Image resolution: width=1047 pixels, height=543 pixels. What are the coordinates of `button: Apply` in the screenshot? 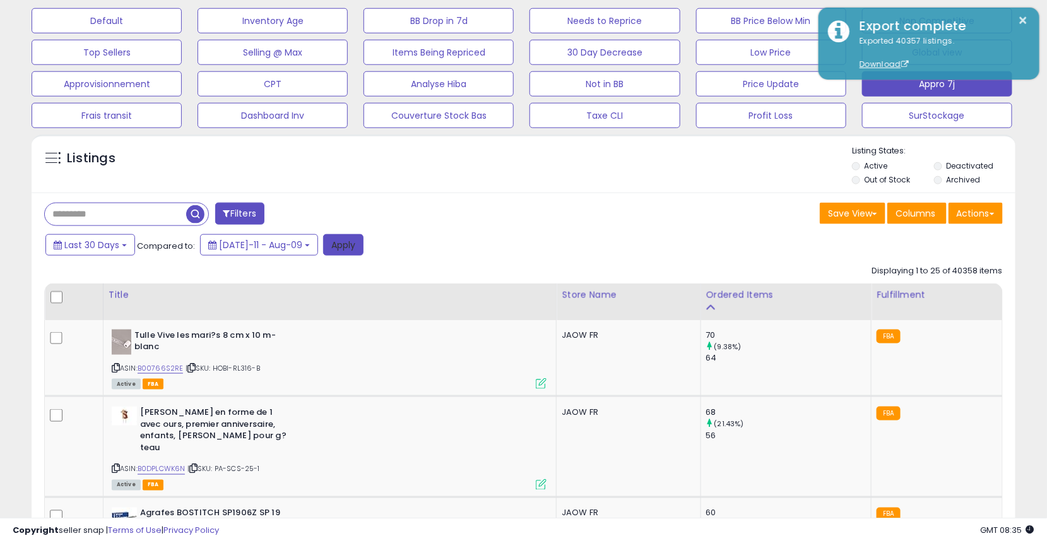 It's located at (343, 245).